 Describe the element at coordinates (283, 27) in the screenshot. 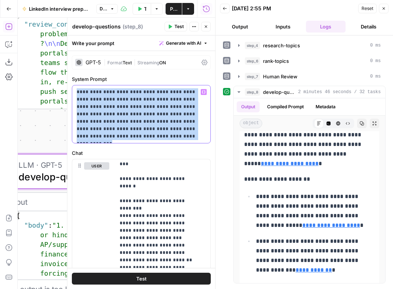

I see `button: Inputs` at that location.